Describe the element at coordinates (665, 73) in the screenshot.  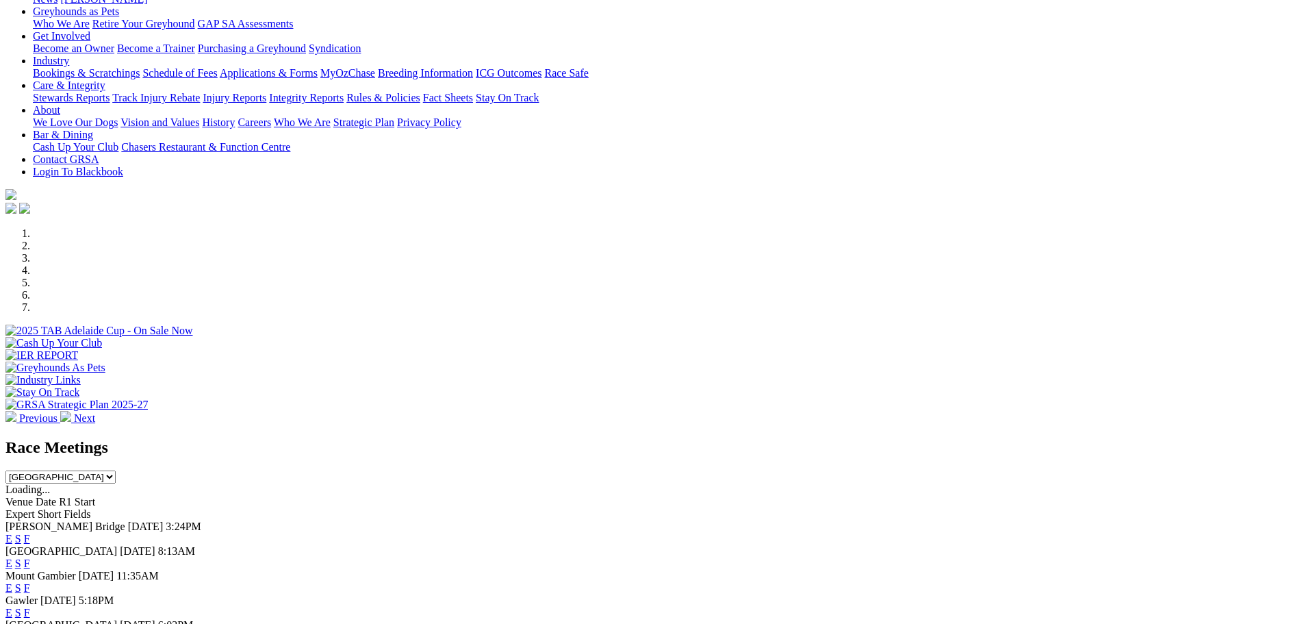
I see `div: Industry` at that location.